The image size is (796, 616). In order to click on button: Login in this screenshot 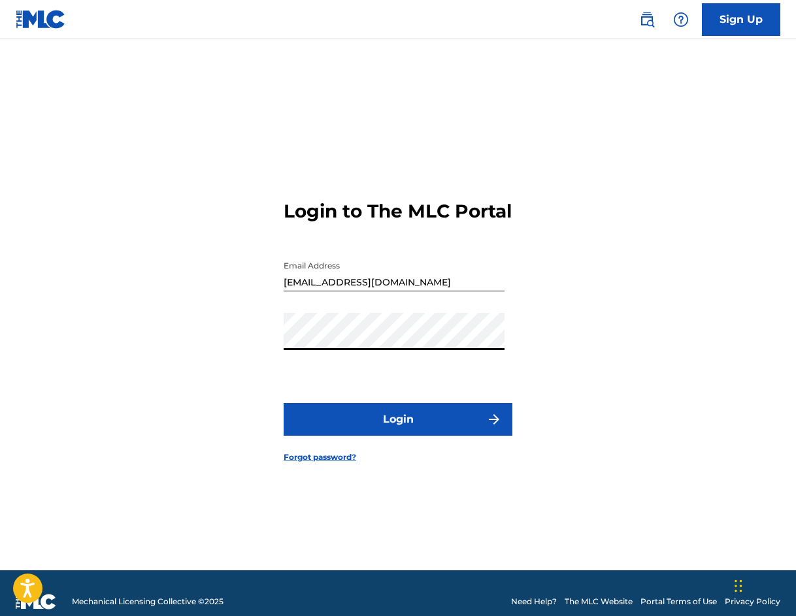, I will do `click(398, 419)`.